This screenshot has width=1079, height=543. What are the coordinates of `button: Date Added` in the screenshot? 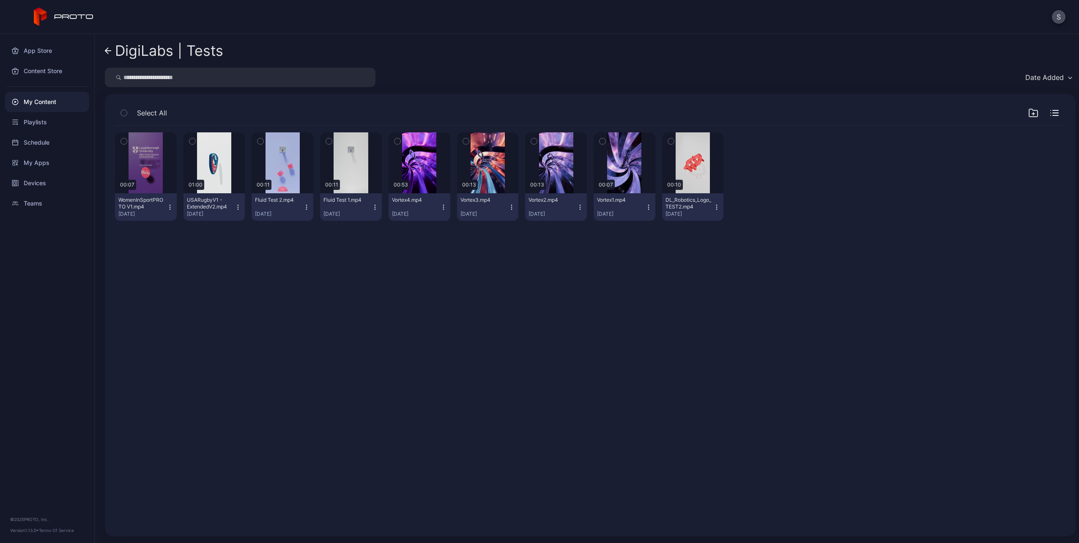 It's located at (1048, 77).